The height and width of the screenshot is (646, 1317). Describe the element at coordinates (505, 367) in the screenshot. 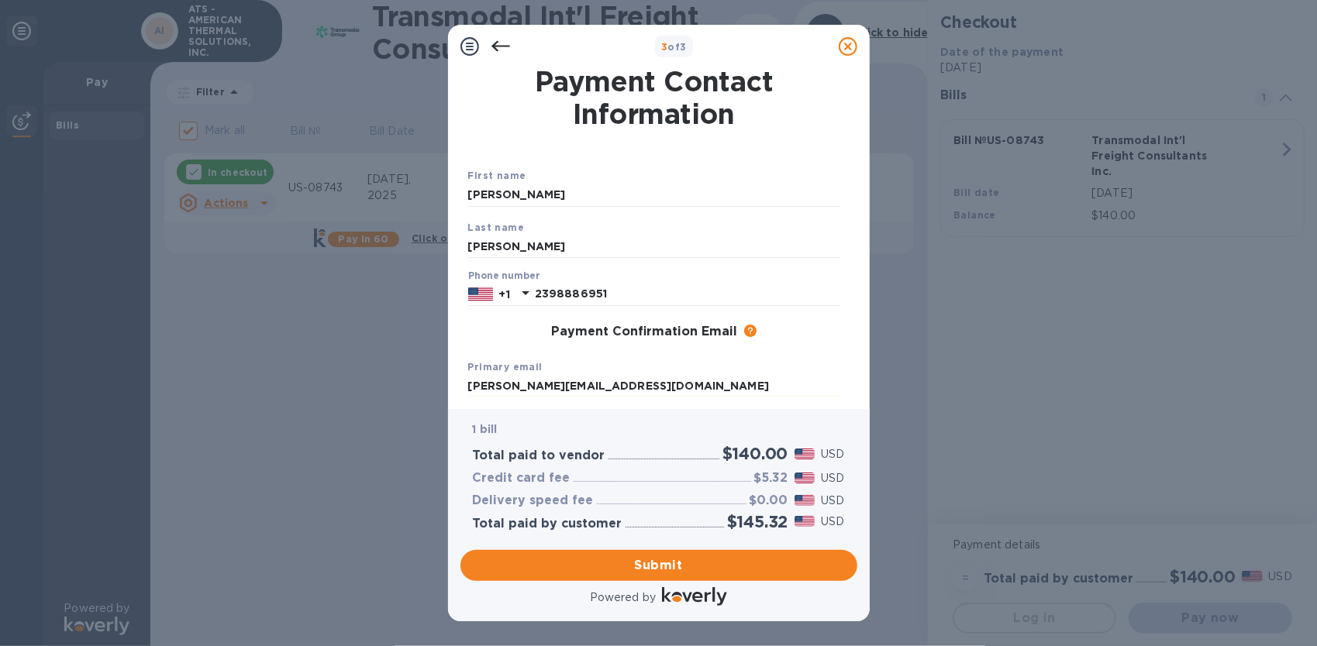

I see `b: Primary email` at that location.